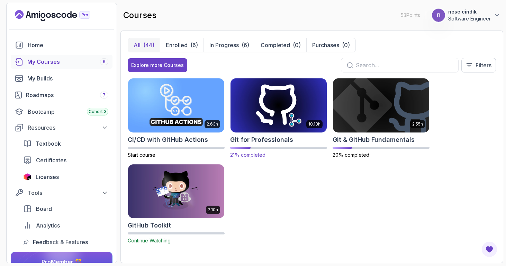 The image size is (506, 266). I want to click on img: jetbrains icon, so click(27, 177).